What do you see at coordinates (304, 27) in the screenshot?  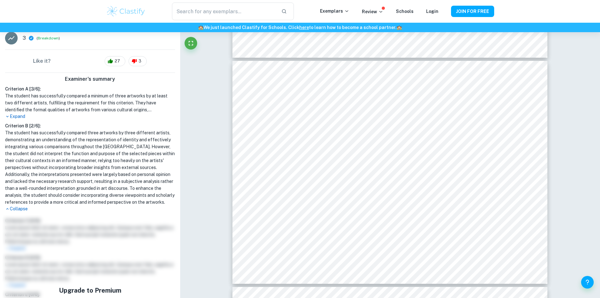 I see `a: here` at bounding box center [304, 27].